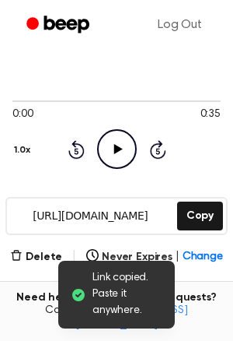  I want to click on button: 1.0x, so click(24, 150).